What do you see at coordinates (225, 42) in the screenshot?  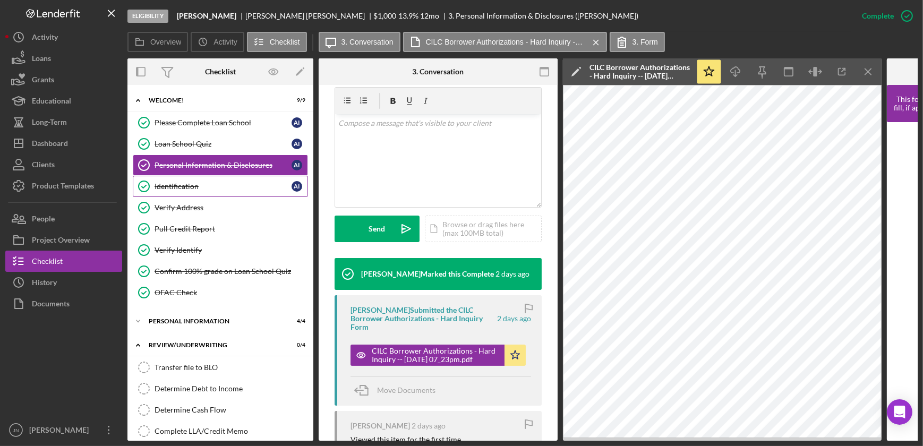 I see `label: Activity` at bounding box center [225, 42].